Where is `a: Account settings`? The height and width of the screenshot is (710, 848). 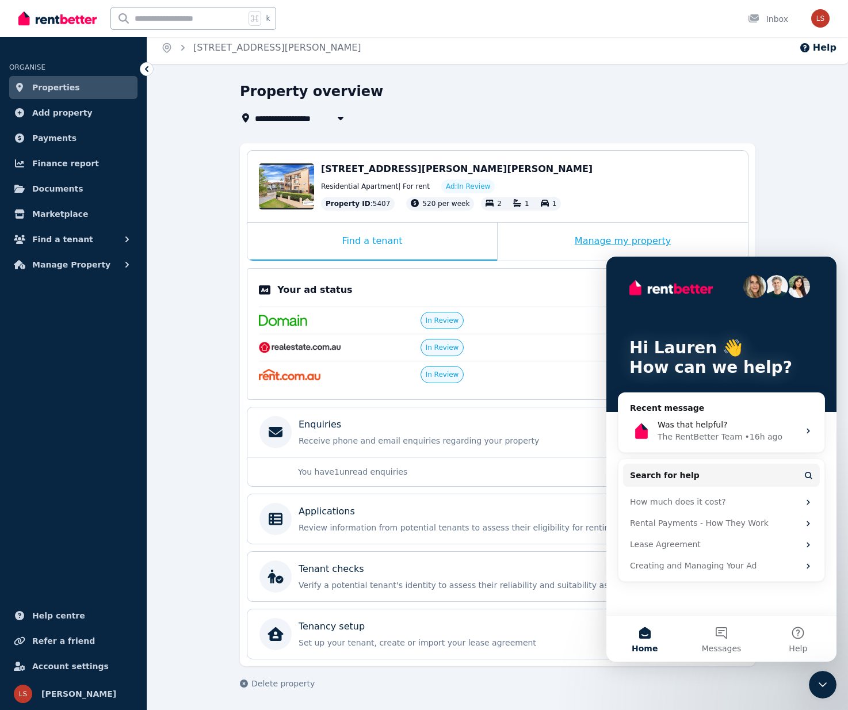
a: Account settings is located at coordinates (73, 666).